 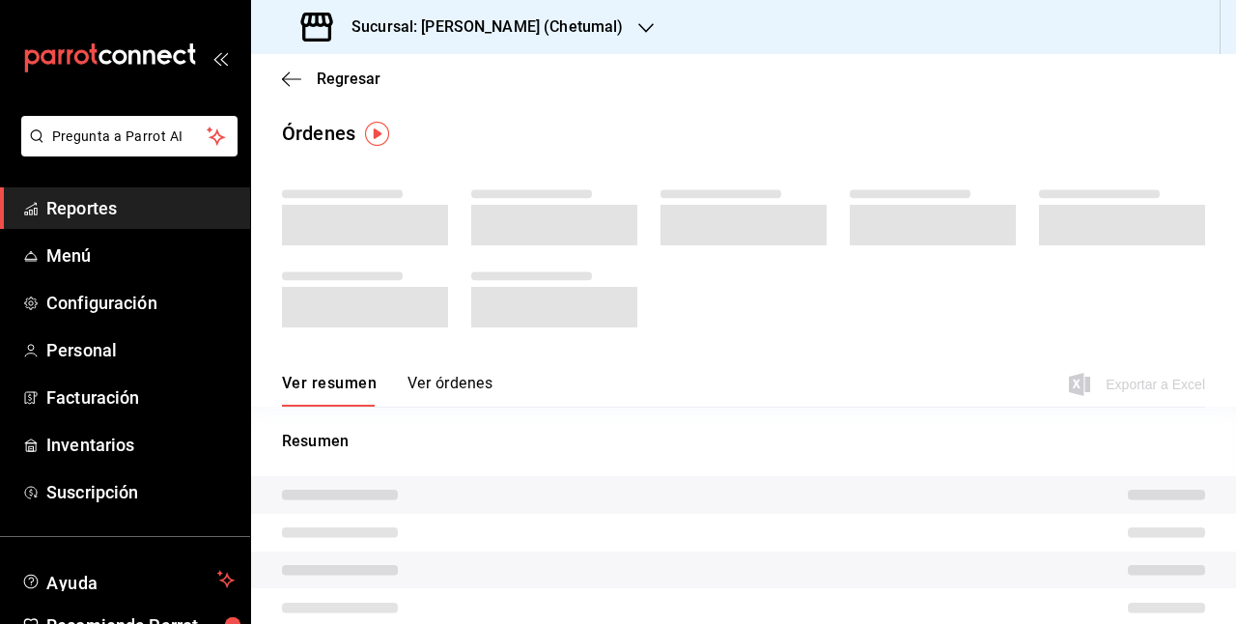 What do you see at coordinates (220, 58) in the screenshot?
I see `button: open_drawer_menu` at bounding box center [220, 58].